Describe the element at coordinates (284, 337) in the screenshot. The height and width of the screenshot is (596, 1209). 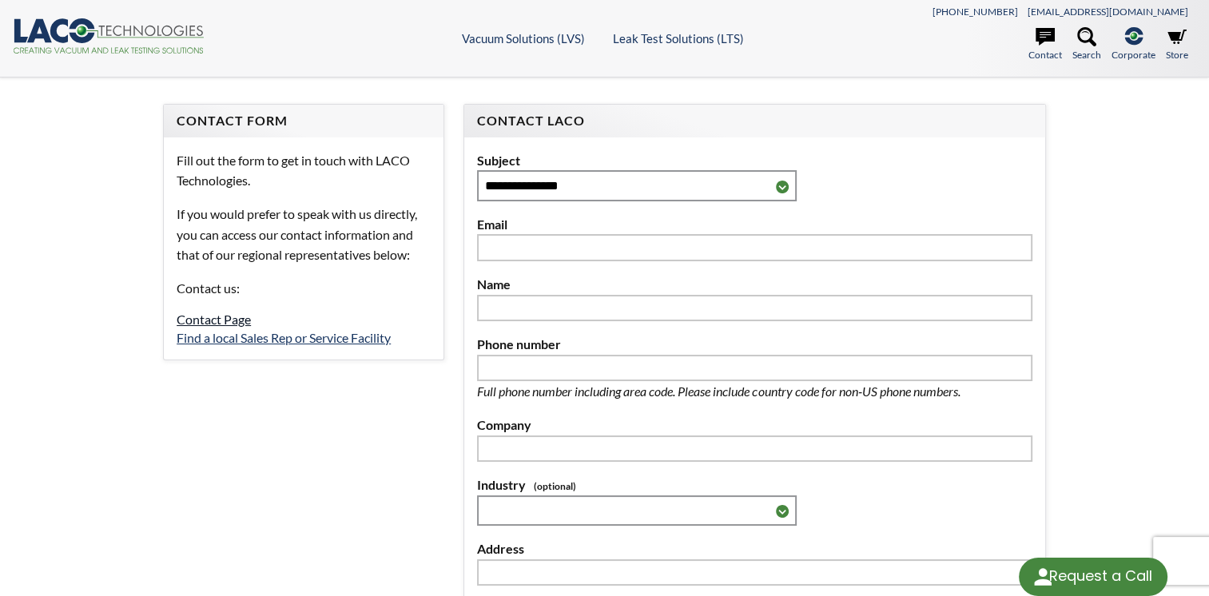
I see `a: Find a local Sales Rep or Service Facility` at that location.